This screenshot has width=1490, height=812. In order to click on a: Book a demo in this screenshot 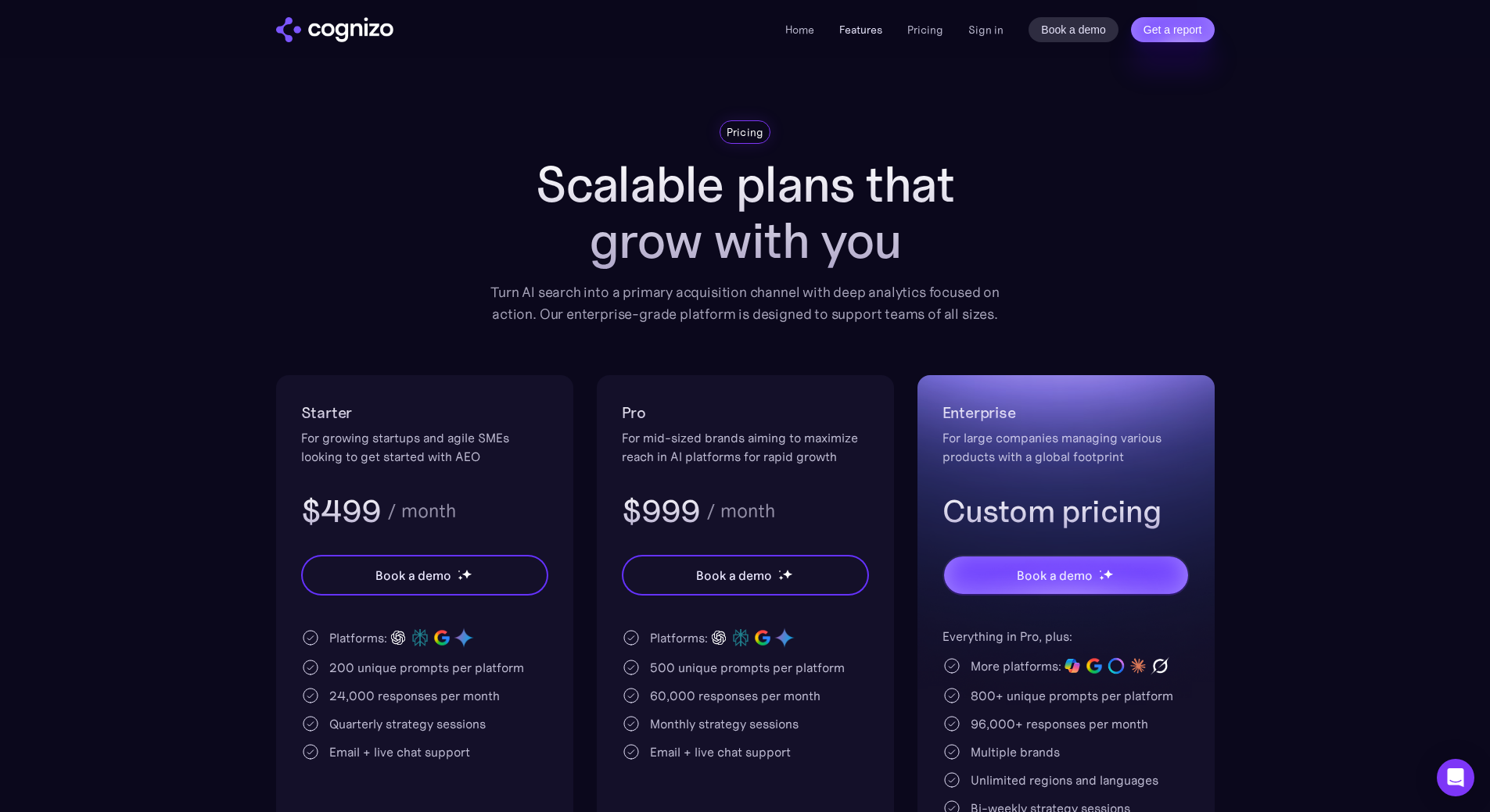, I will do `click(1073, 30)`.